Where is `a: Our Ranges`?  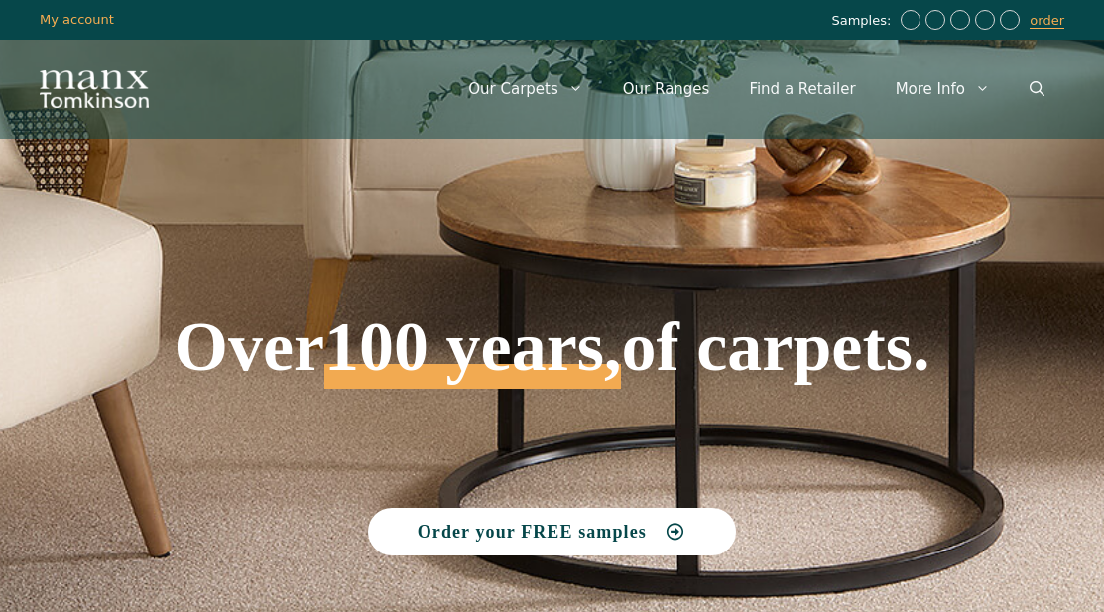 a: Our Ranges is located at coordinates (667, 89).